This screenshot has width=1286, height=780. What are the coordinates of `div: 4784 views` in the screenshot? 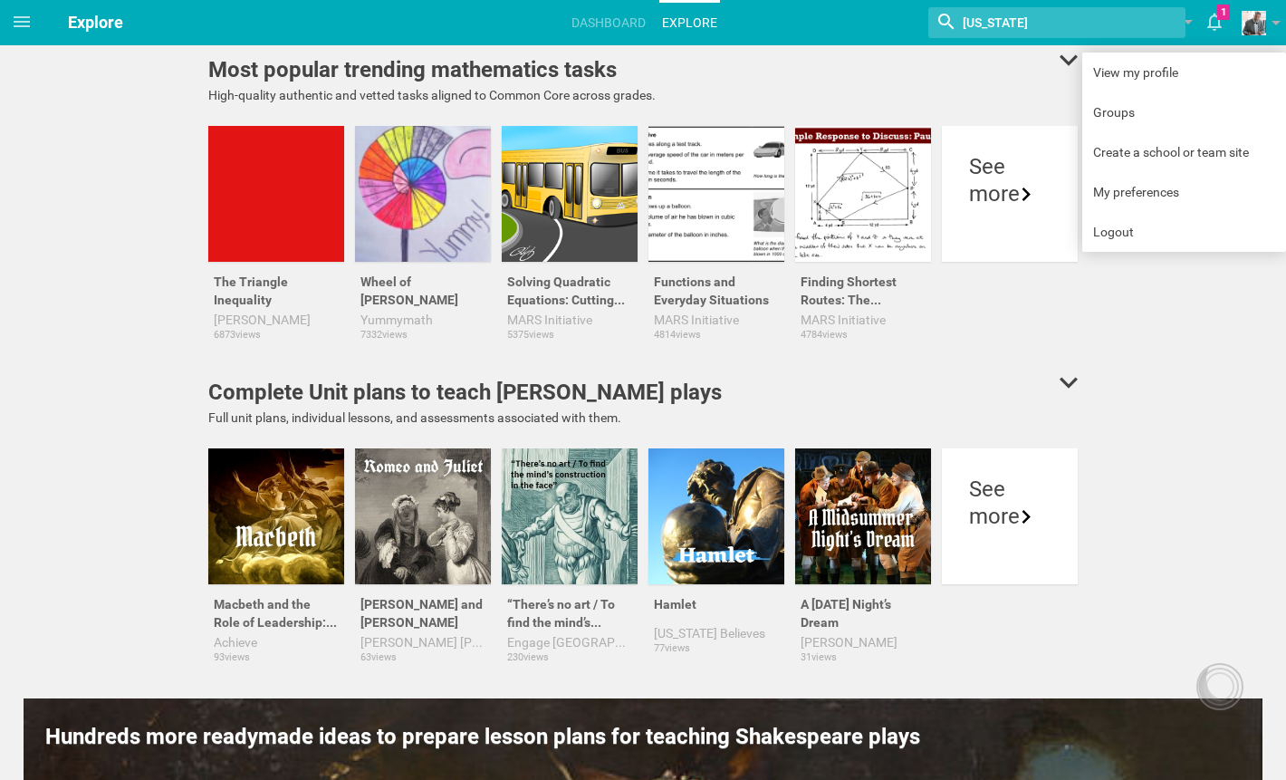 It's located at (863, 335).